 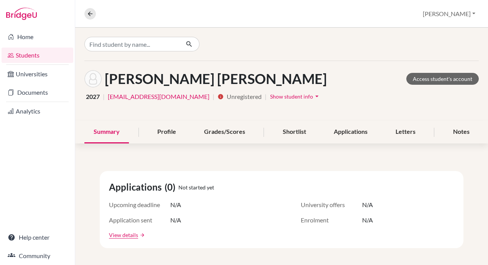 What do you see at coordinates (171, 187) in the screenshot?
I see `span: (0)` at bounding box center [171, 187].